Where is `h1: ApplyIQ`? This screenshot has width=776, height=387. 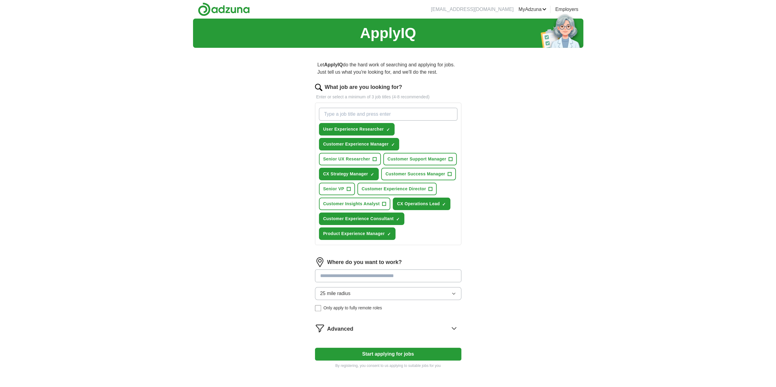
h1: ApplyIQ is located at coordinates (388, 33).